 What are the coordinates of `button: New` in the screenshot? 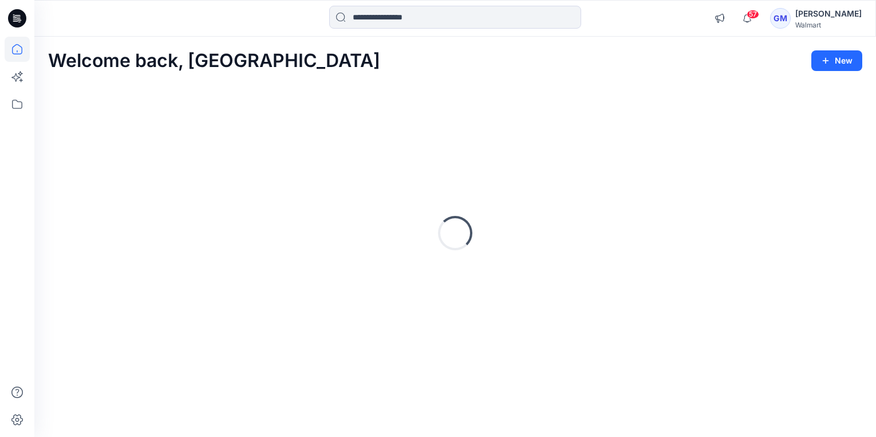 It's located at (836, 61).